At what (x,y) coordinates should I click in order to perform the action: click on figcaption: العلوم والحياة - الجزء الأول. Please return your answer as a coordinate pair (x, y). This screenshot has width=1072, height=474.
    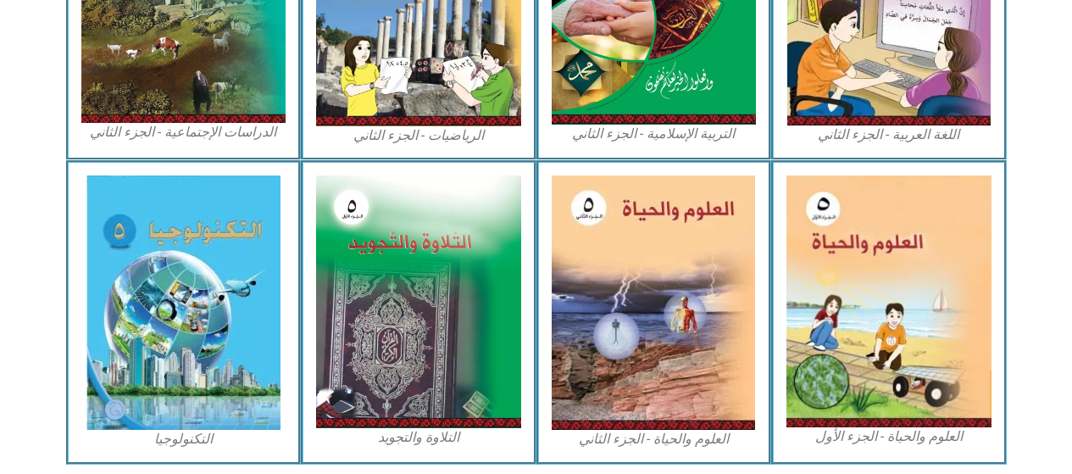
    Looking at the image, I should click on (889, 436).